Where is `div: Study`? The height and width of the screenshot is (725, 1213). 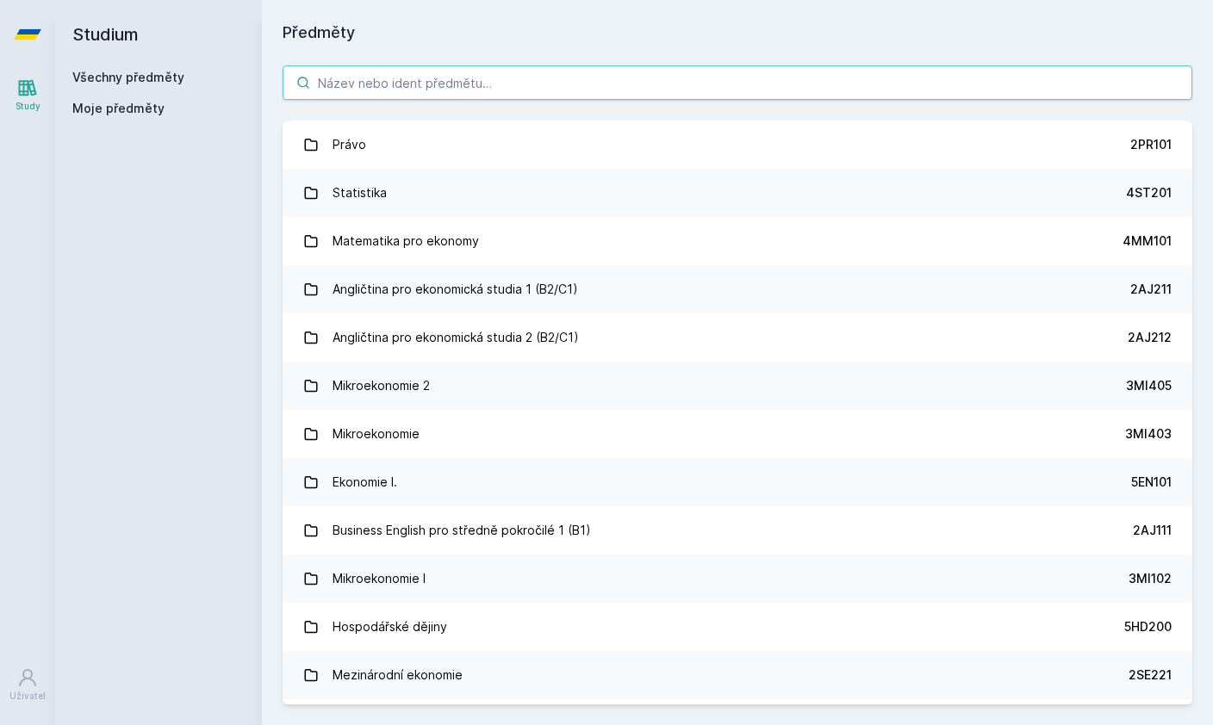 div: Study is located at coordinates (28, 106).